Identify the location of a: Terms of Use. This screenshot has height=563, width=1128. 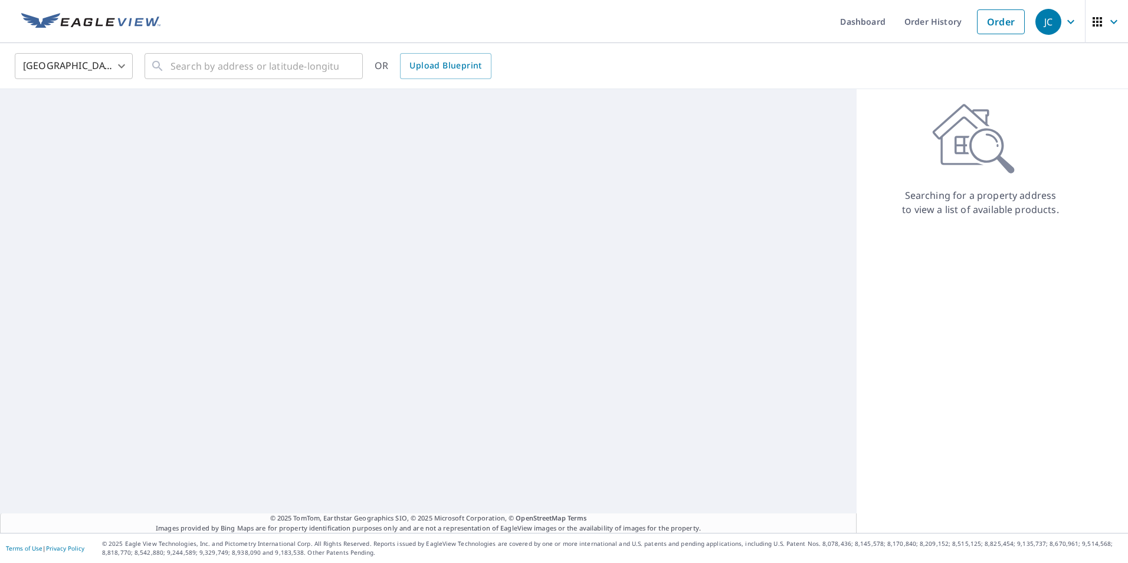
(24, 548).